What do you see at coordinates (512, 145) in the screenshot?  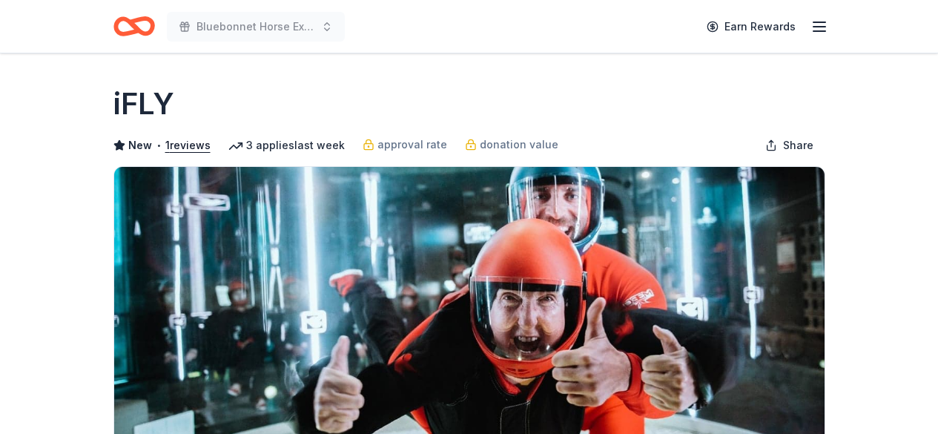 I see `a: donation value` at bounding box center [512, 145].